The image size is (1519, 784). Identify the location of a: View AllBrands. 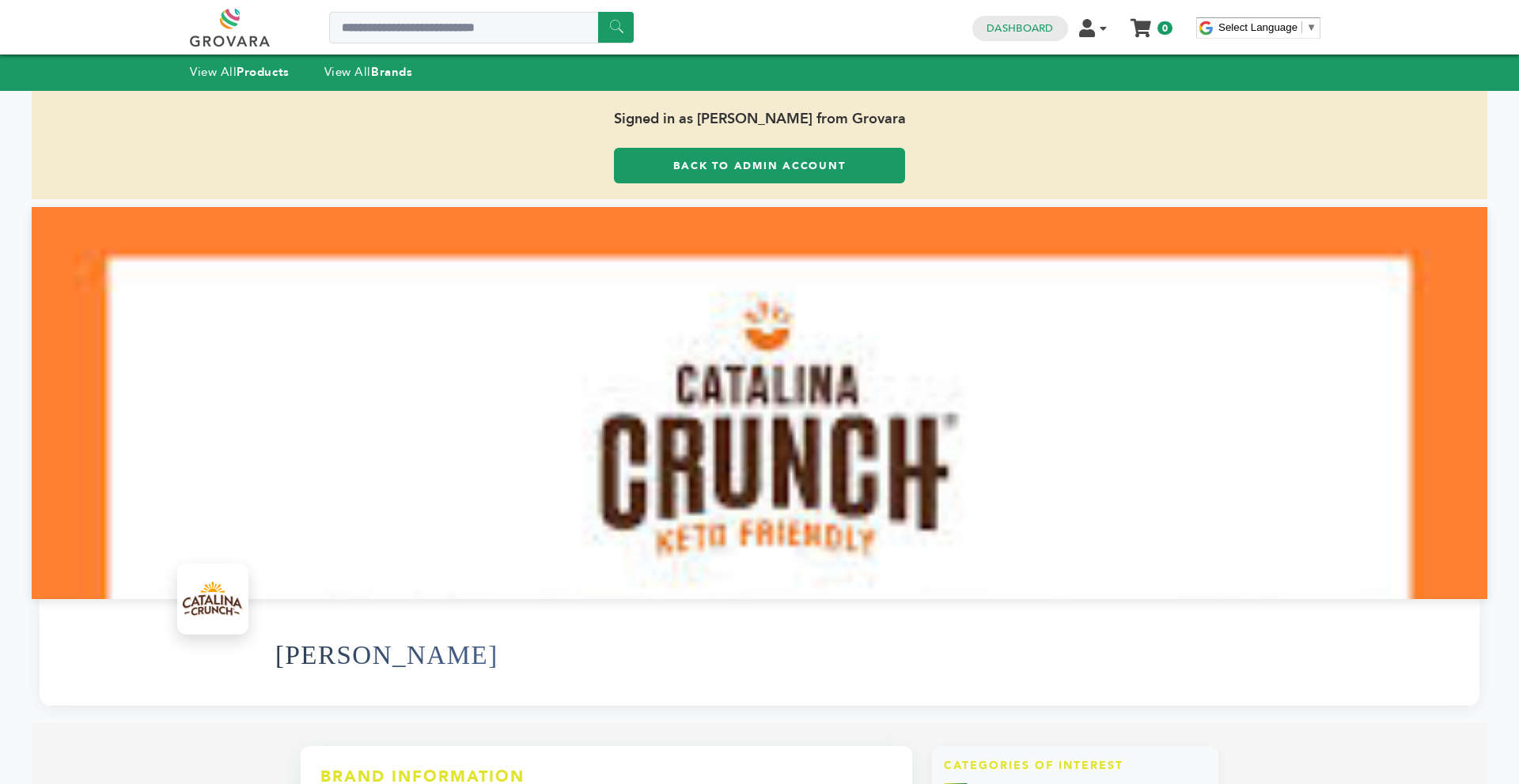
(369, 72).